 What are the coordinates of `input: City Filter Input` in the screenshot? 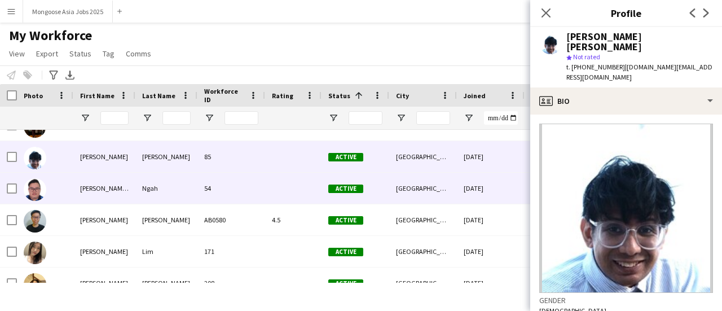 It's located at (433, 118).